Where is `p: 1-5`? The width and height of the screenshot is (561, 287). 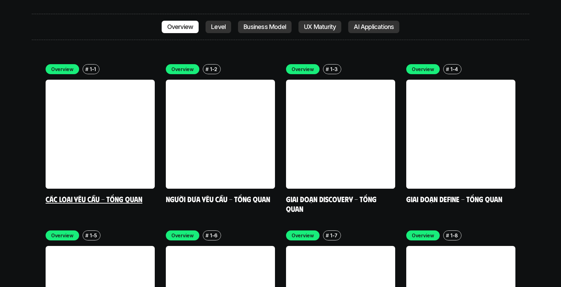 p: 1-5 is located at coordinates (93, 236).